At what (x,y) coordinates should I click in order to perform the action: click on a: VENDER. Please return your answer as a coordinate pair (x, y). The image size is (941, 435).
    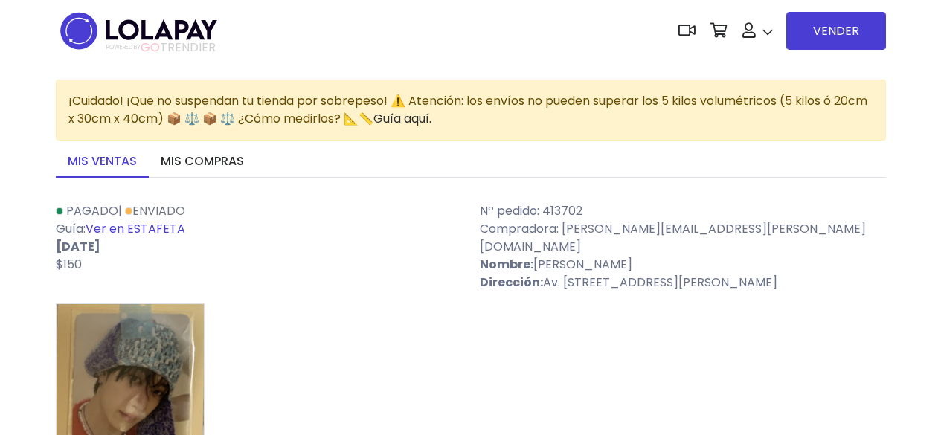
    Looking at the image, I should click on (836, 31).